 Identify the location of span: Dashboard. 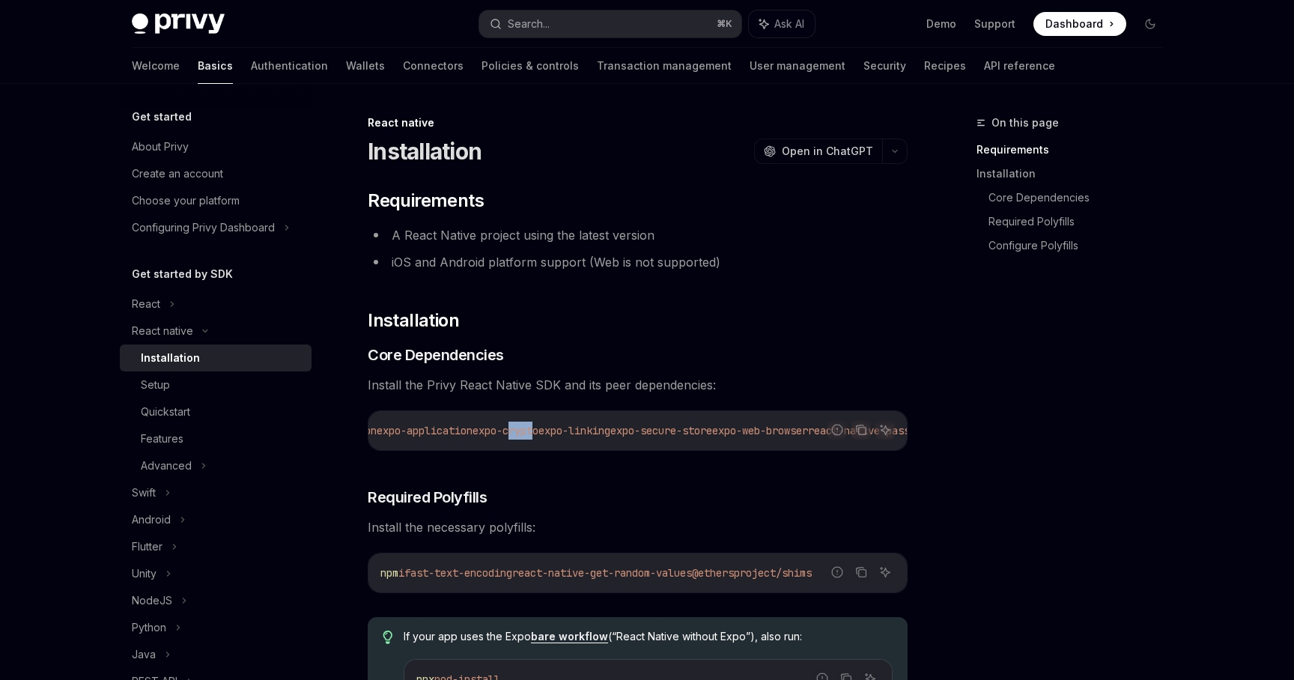
(1074, 24).